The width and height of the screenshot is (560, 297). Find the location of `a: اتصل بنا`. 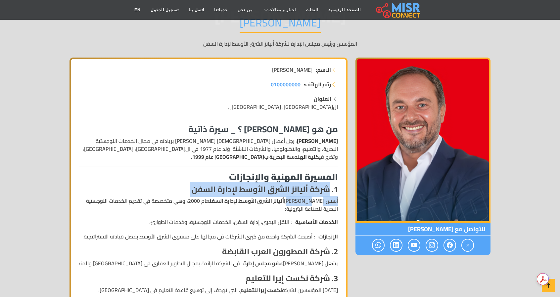

a: اتصل بنا is located at coordinates (196, 10).